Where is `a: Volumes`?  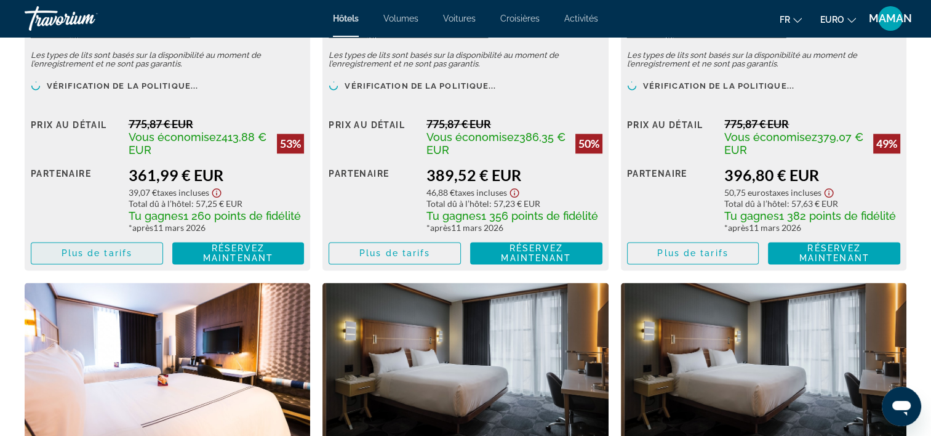 a: Volumes is located at coordinates (401, 18).